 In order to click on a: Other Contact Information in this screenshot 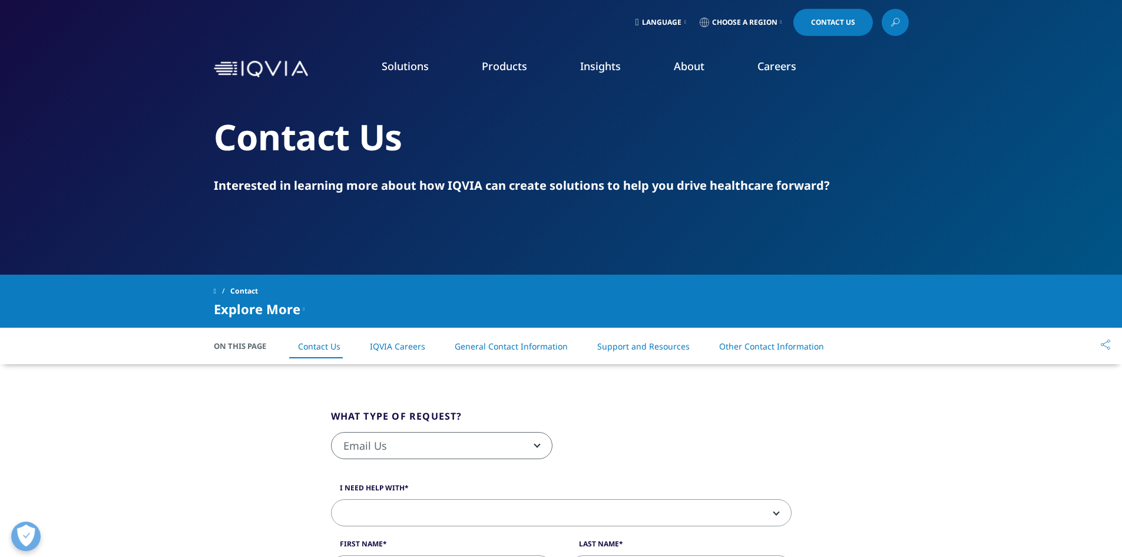, I will do `click(772, 346)`.